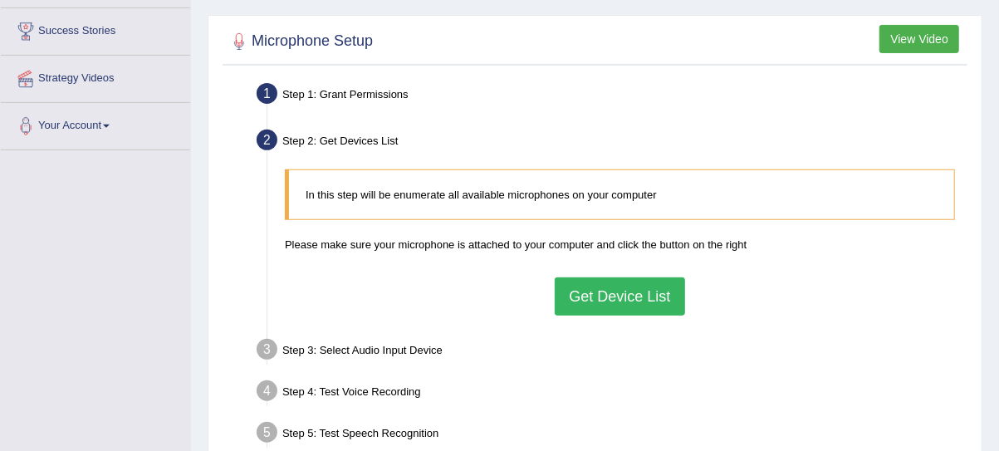 This screenshot has width=999, height=451. Describe the element at coordinates (611, 352) in the screenshot. I see `div: Step 3: Select Audio Input Device` at that location.